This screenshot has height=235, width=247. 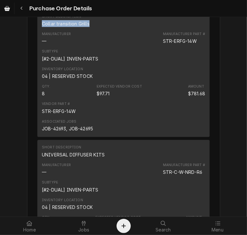 What do you see at coordinates (218, 230) in the screenshot?
I see `span: Menu` at bounding box center [218, 230].